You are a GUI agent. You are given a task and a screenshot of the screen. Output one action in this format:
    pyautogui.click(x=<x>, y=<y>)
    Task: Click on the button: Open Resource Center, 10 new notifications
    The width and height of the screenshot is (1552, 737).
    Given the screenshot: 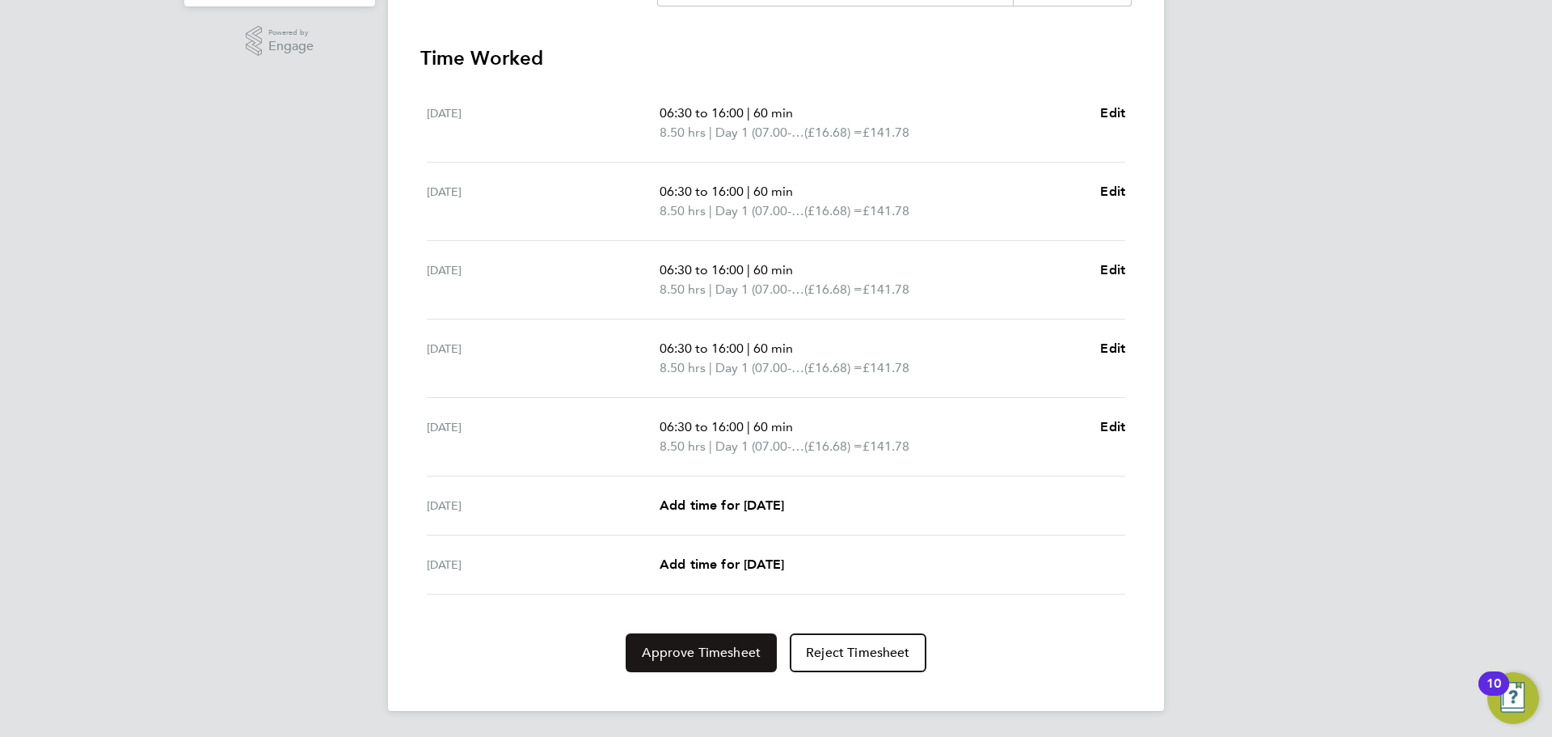 What is the action you would take?
    pyautogui.click(x=1514, y=698)
    